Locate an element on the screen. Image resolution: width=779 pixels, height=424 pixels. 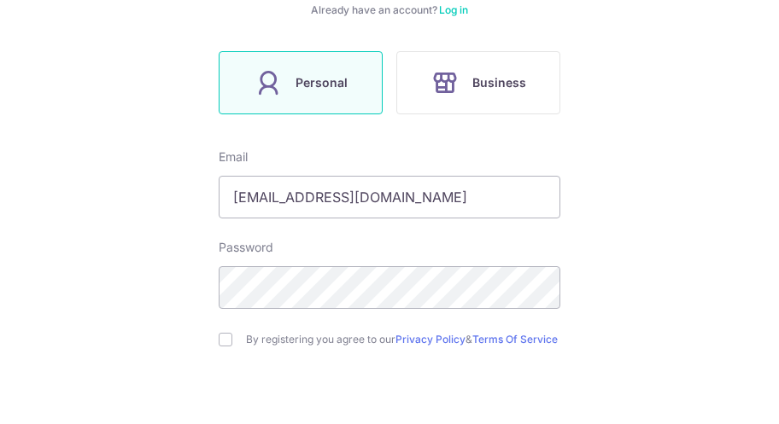
span: Business is located at coordinates (499, 83).